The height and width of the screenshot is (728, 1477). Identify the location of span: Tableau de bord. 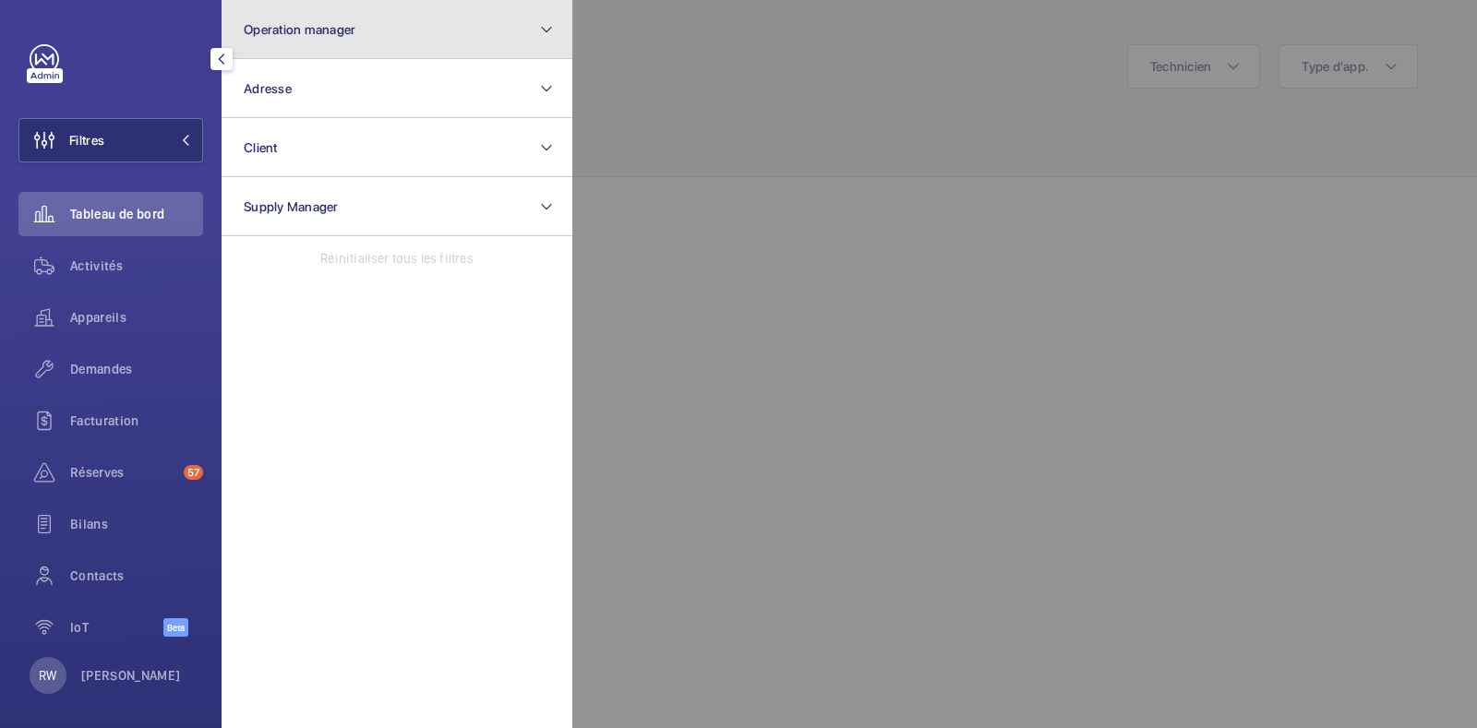
(137, 214).